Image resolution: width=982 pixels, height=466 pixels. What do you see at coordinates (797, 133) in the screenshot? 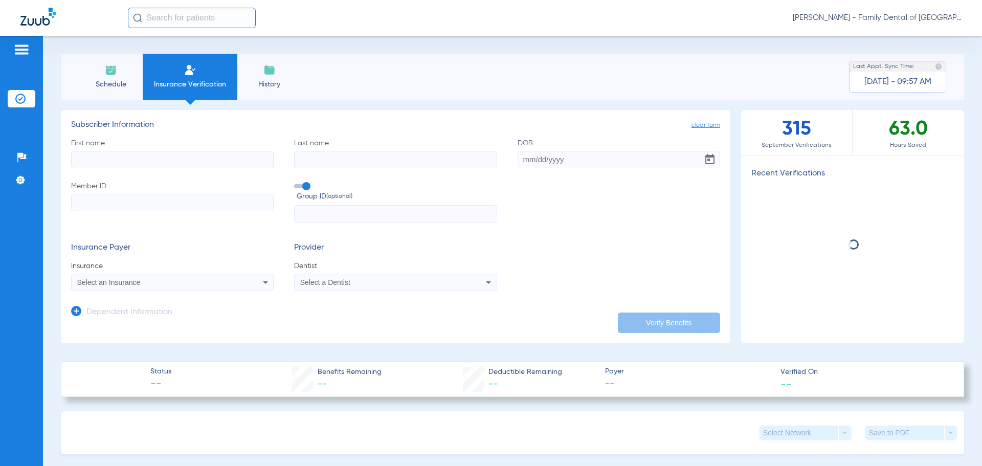
I see `div: 315` at bounding box center [797, 133].